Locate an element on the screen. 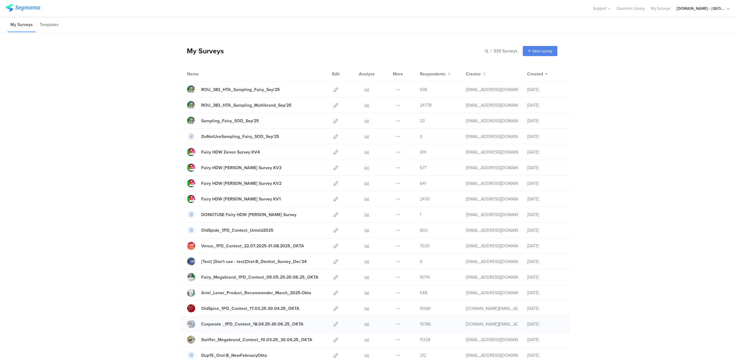 The image size is (735, 362). span: 696 is located at coordinates (424, 89).